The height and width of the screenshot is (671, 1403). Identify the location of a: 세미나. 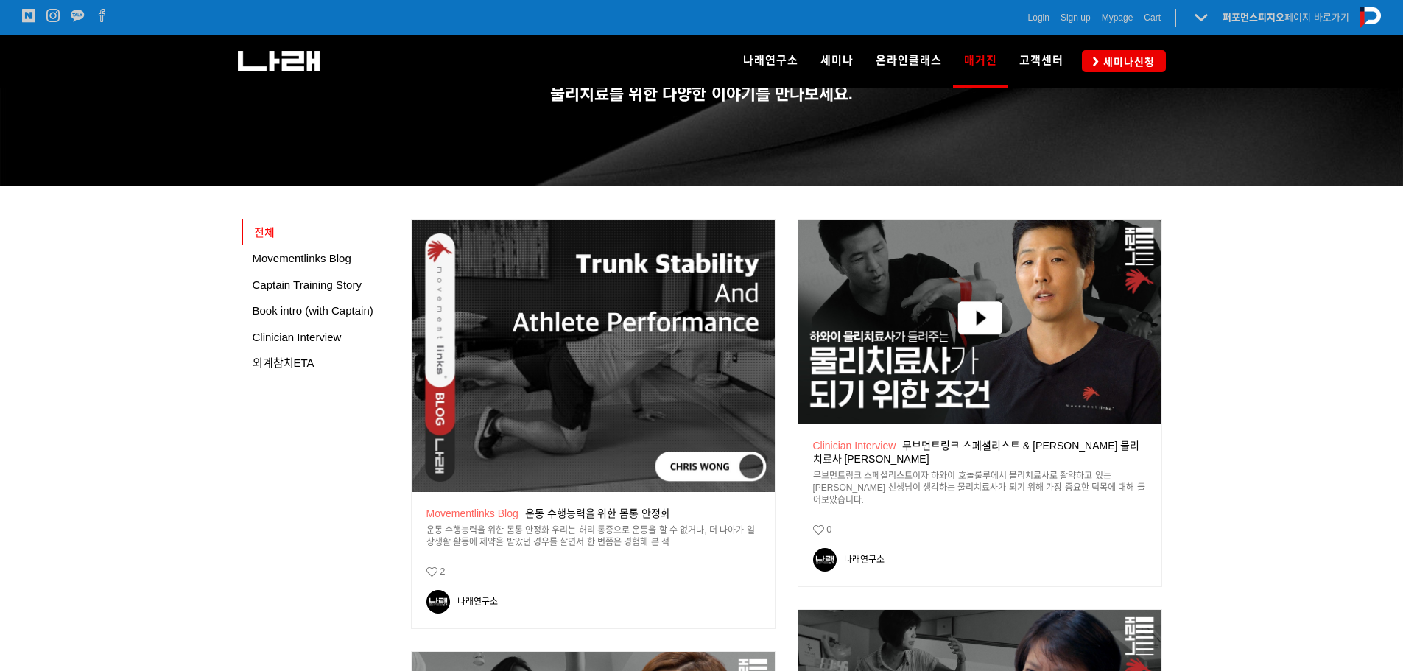
(837, 61).